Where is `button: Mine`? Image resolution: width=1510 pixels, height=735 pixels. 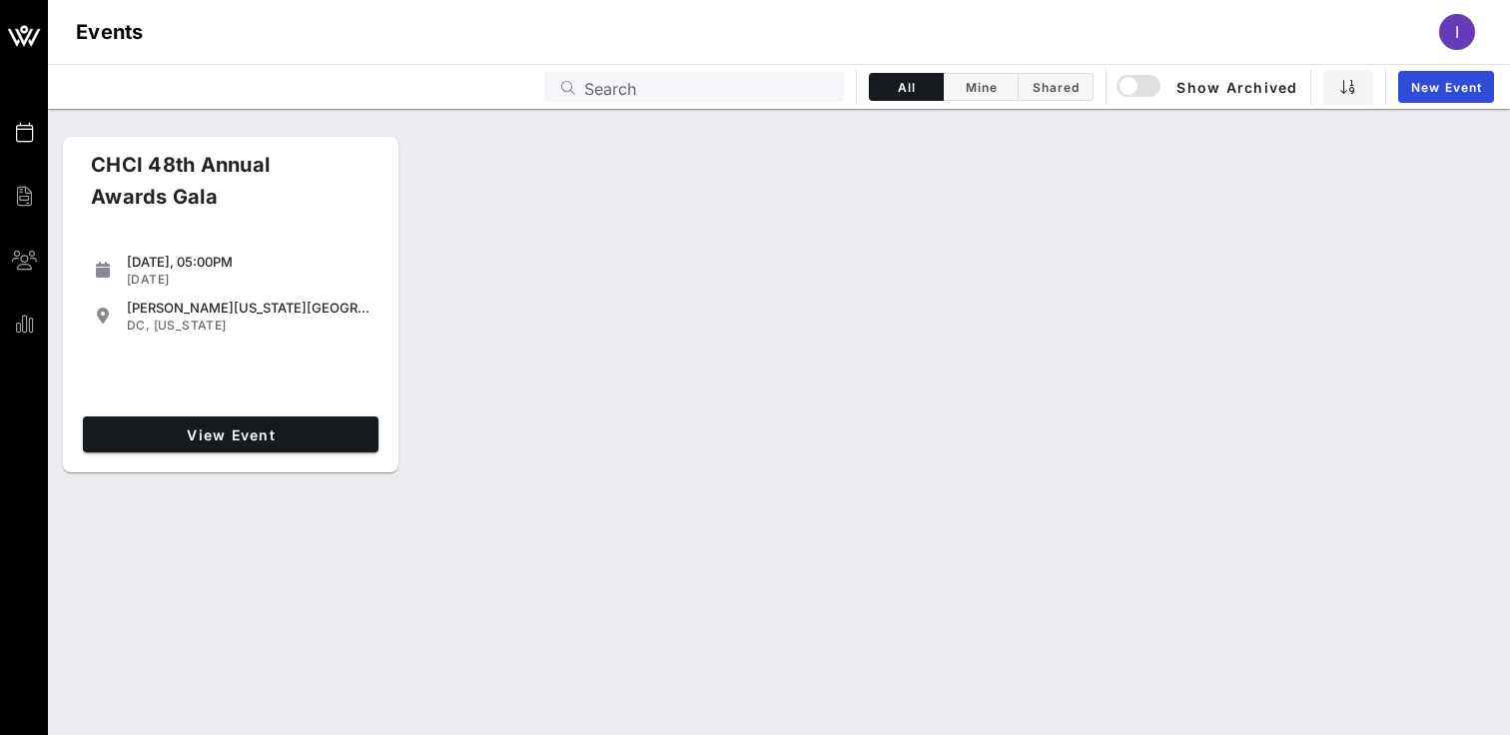
button: Mine is located at coordinates (981, 87).